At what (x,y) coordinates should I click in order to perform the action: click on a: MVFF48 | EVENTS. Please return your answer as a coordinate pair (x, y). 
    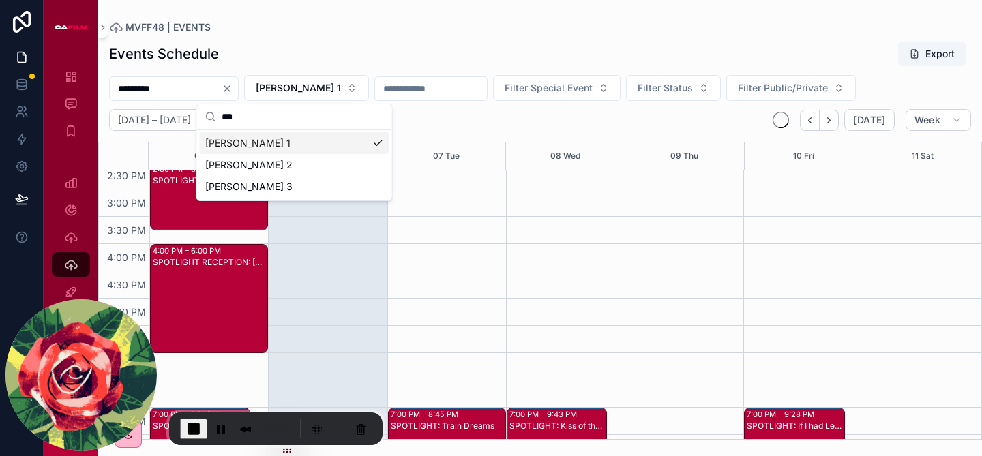
    Looking at the image, I should click on (160, 27).